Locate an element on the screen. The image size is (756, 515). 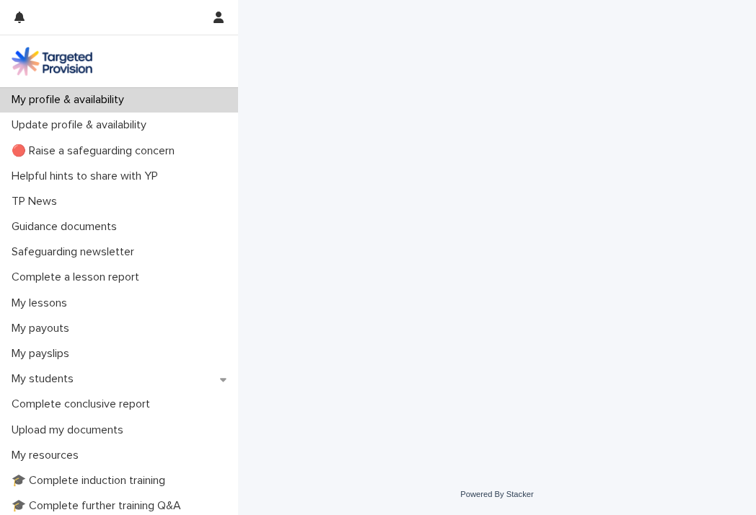
p: My lessons is located at coordinates (42, 303).